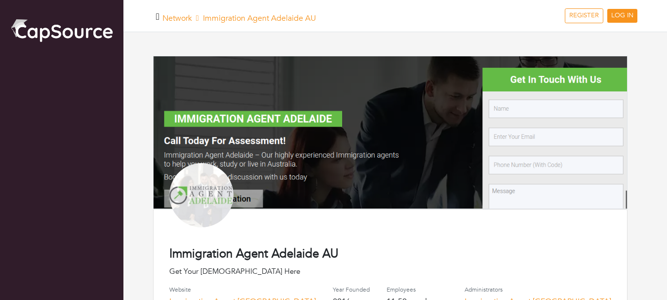  Describe the element at coordinates (584, 16) in the screenshot. I see `a: REGISTER` at that location.